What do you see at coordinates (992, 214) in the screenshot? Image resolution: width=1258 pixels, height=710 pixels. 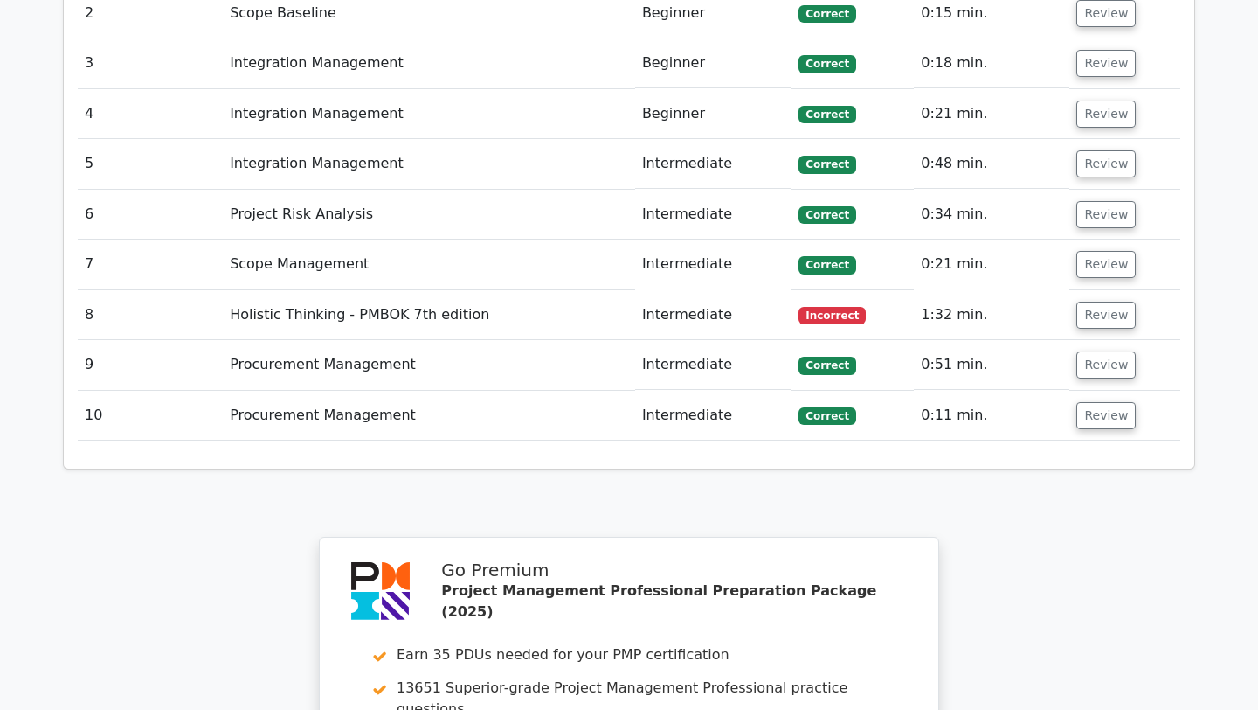 I see `td: 0:34 min.` at bounding box center [992, 214].